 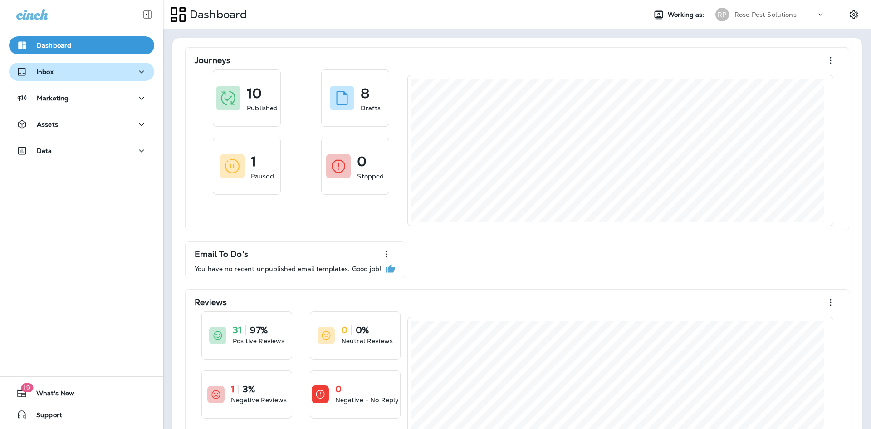 What do you see at coordinates (47, 124) in the screenshot?
I see `p: Assets` at bounding box center [47, 124].